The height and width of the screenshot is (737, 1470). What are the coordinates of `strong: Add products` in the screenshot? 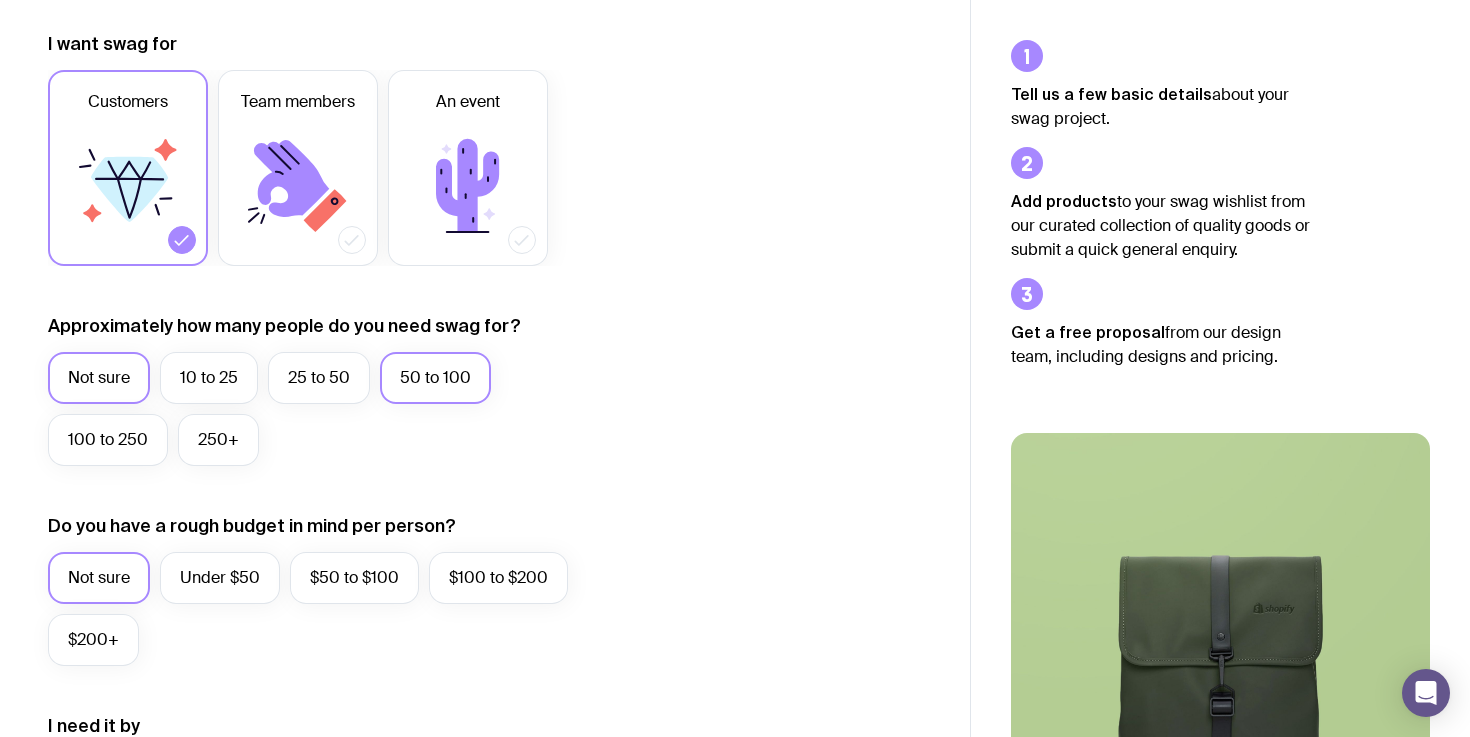 It's located at (1064, 201).